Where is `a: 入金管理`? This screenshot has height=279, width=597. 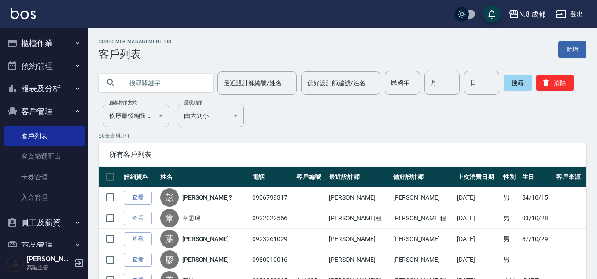 a: 入金管理 is located at coordinates (44, 197).